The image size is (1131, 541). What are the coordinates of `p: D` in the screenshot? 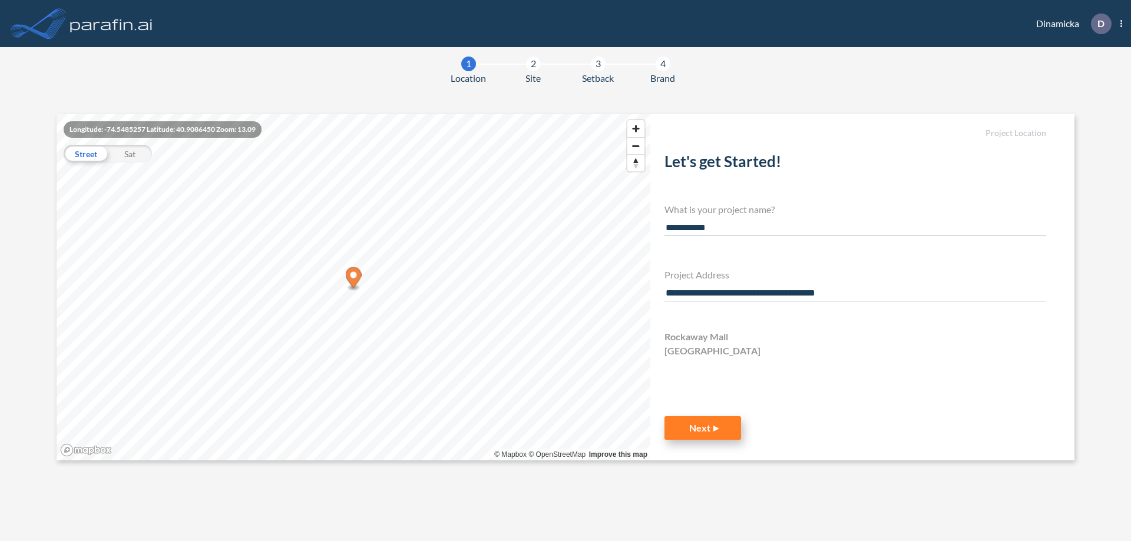 It's located at (1101, 24).